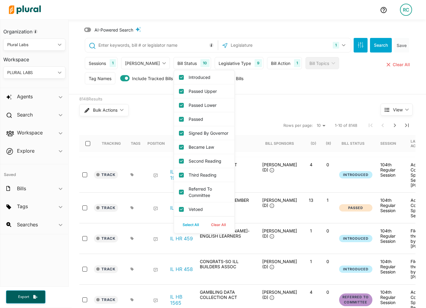  I want to click on h2: Bills, so click(22, 188).